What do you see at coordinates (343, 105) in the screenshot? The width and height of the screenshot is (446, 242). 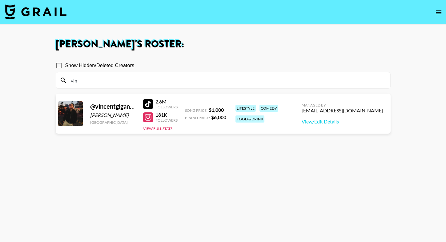 I see `div: Managed By` at bounding box center [343, 105].